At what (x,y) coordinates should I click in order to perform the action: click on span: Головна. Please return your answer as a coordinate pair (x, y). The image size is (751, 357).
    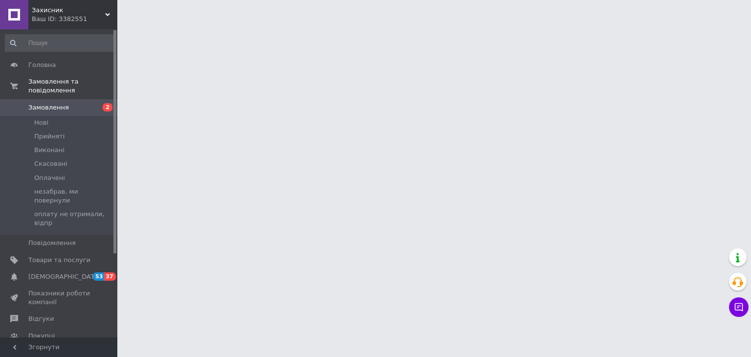
    Looking at the image, I should click on (42, 65).